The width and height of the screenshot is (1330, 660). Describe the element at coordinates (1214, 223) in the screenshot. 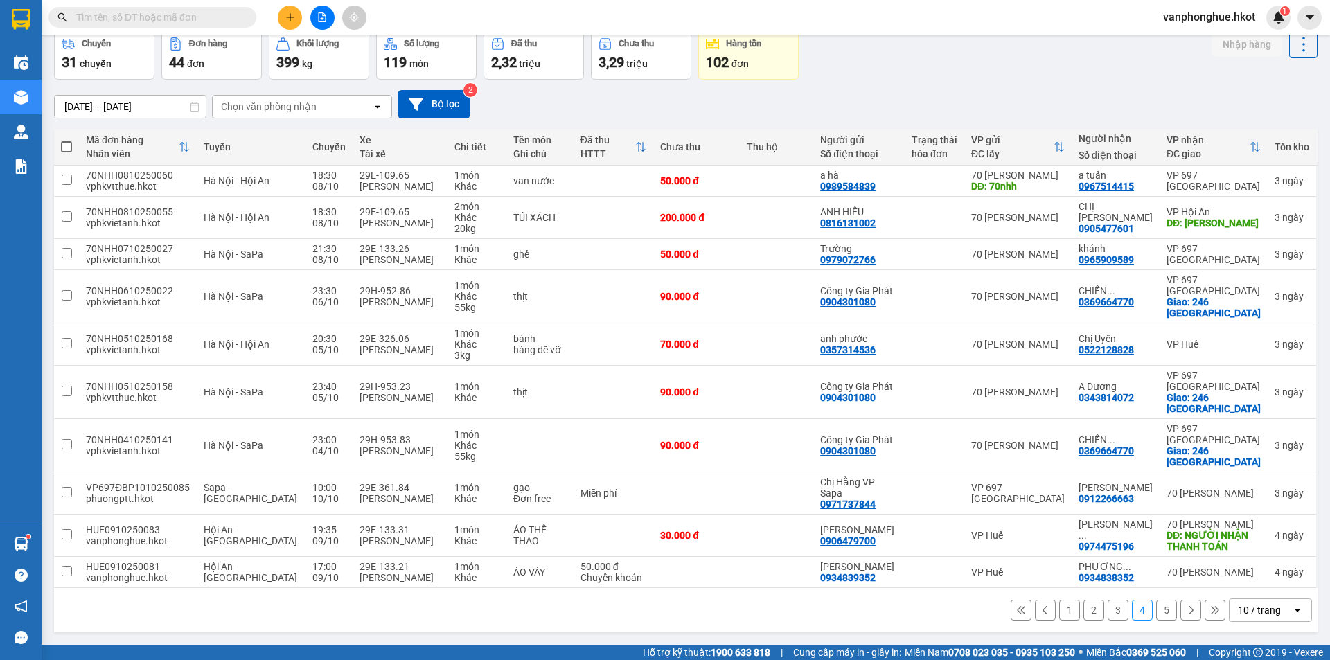

I see `div: DĐ: TÔN ĐỨC THẮNG` at that location.